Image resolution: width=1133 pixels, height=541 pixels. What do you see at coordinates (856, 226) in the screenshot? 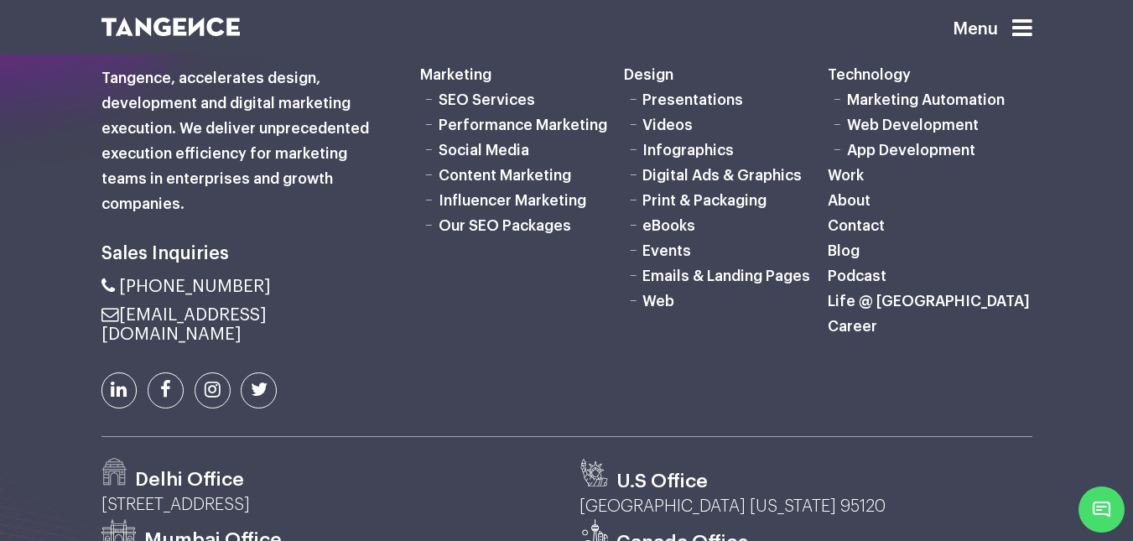
I see `a: Contact` at bounding box center [856, 226].